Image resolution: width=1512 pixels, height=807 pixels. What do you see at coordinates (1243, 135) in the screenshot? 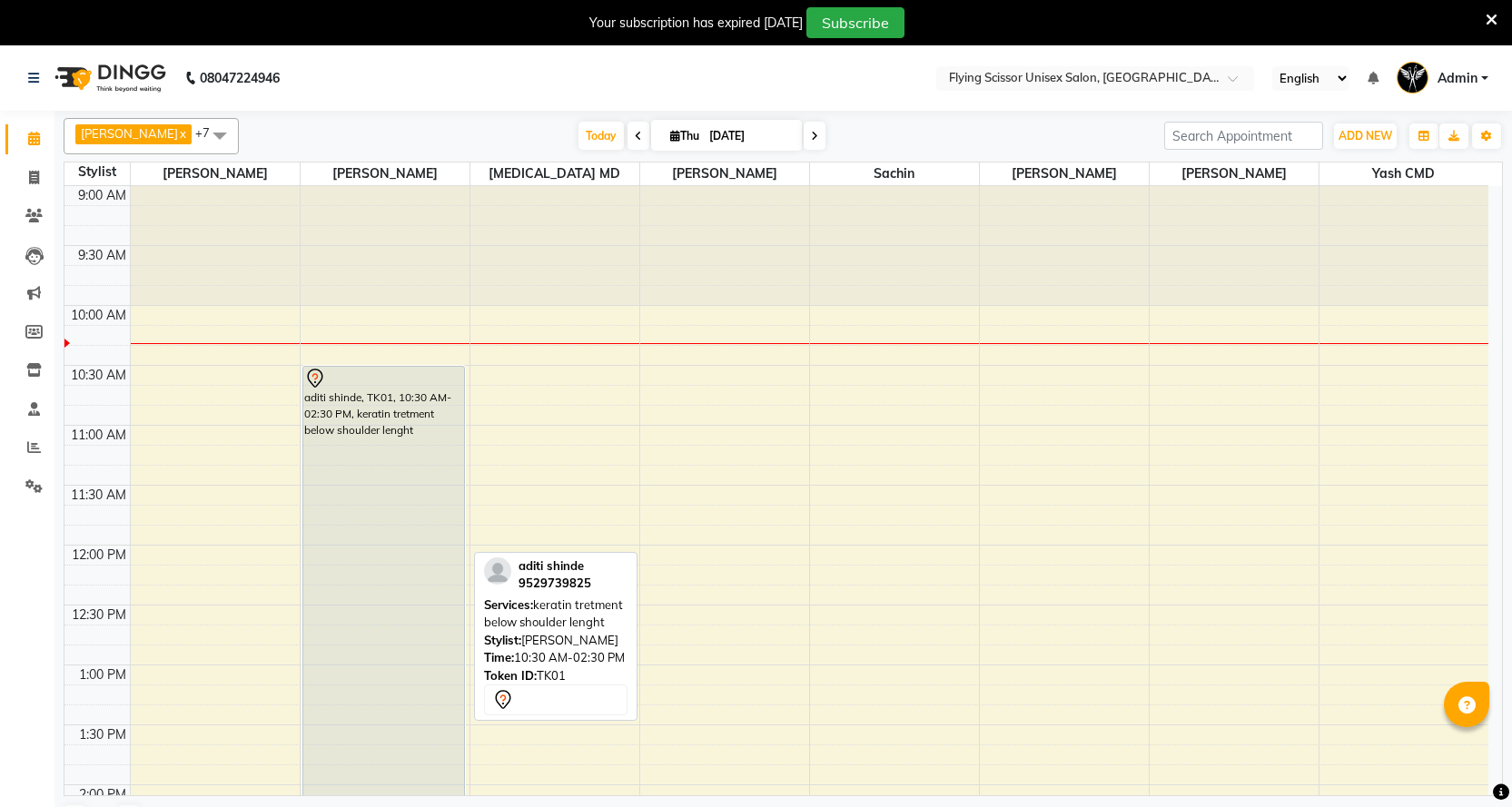
I see `input: Search Appointment` at bounding box center [1243, 135].